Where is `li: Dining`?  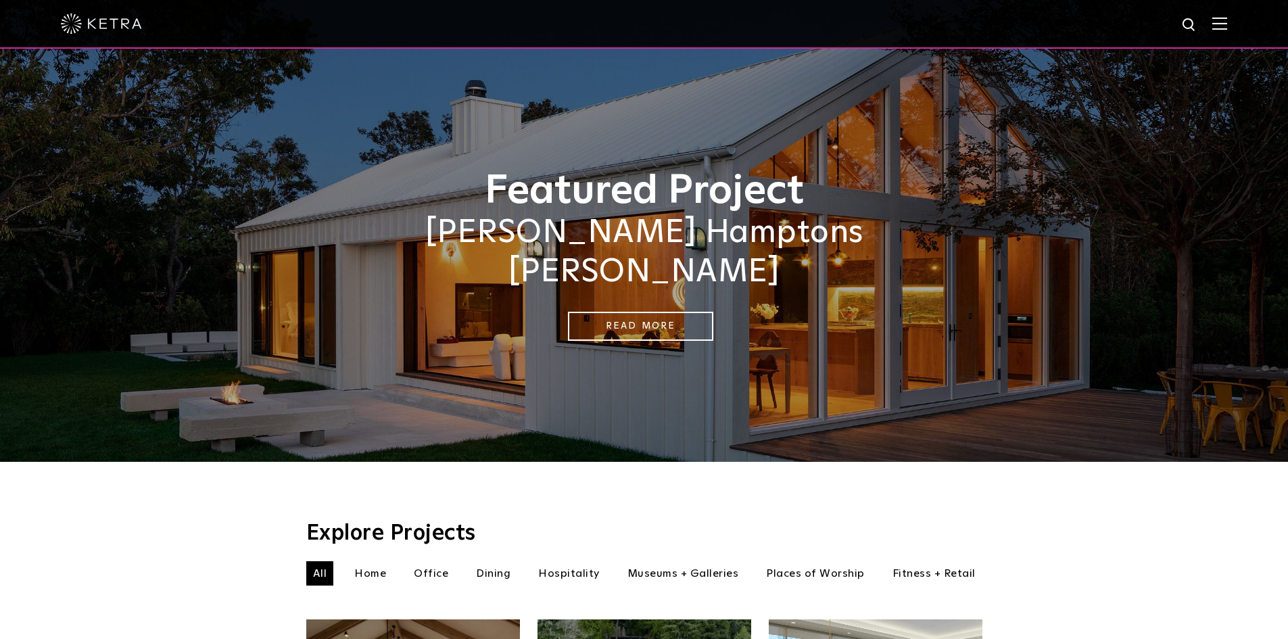
li: Dining is located at coordinates (493, 574).